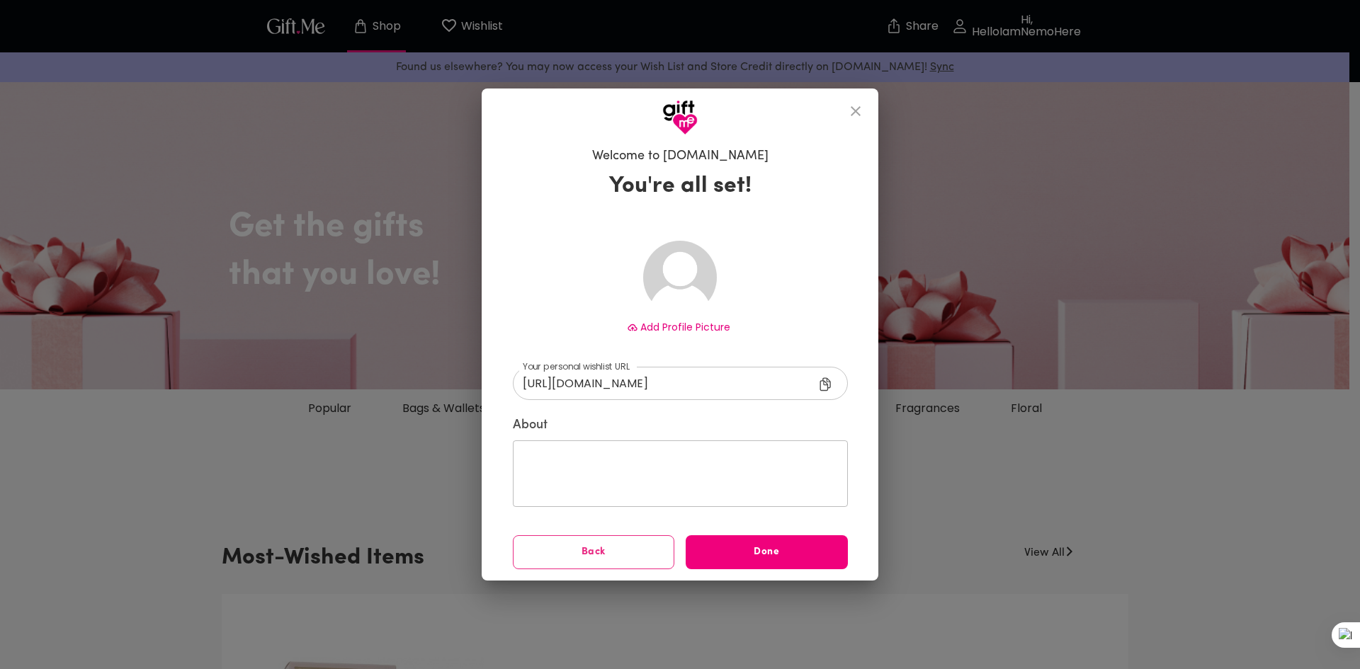 The width and height of the screenshot is (1360, 669). I want to click on img: GiftMe Logo, so click(680, 118).